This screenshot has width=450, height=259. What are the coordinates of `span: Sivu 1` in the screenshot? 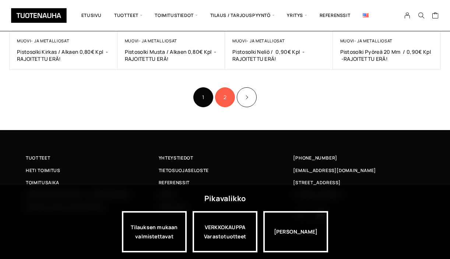 It's located at (203, 97).